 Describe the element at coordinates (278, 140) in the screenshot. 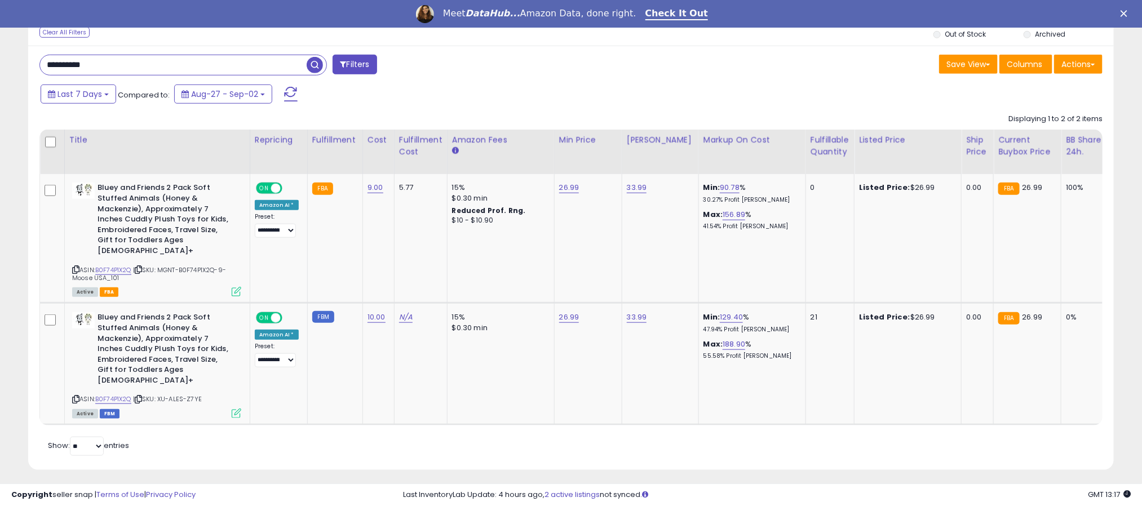

I see `div: Repricing` at that location.